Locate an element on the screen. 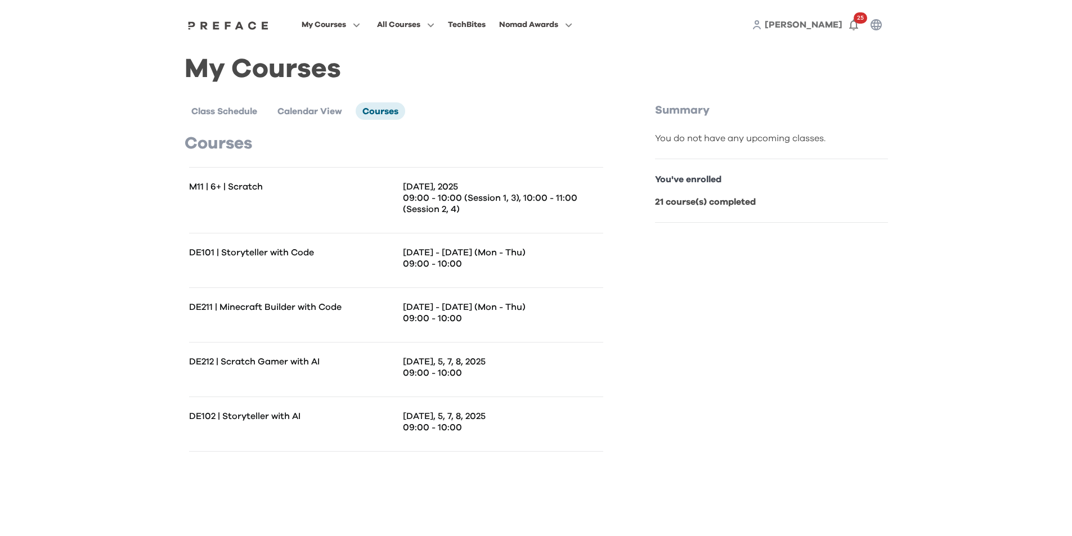 This screenshot has width=1072, height=536. p: You've enrolled is located at coordinates (772, 180).